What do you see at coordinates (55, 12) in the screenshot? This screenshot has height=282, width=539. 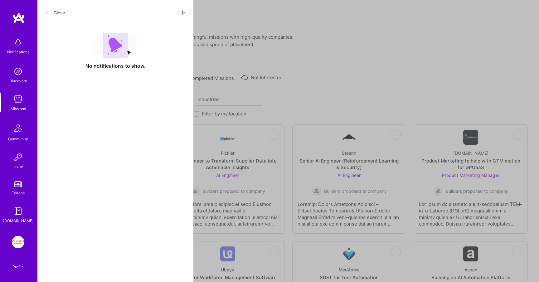 I see `button: Close` at bounding box center [55, 12].